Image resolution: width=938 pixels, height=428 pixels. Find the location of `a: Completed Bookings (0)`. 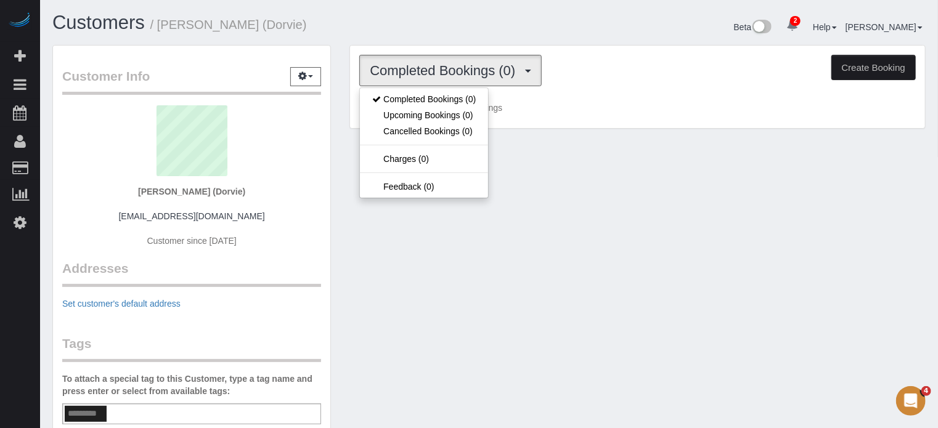

a: Completed Bookings (0) is located at coordinates (424, 99).